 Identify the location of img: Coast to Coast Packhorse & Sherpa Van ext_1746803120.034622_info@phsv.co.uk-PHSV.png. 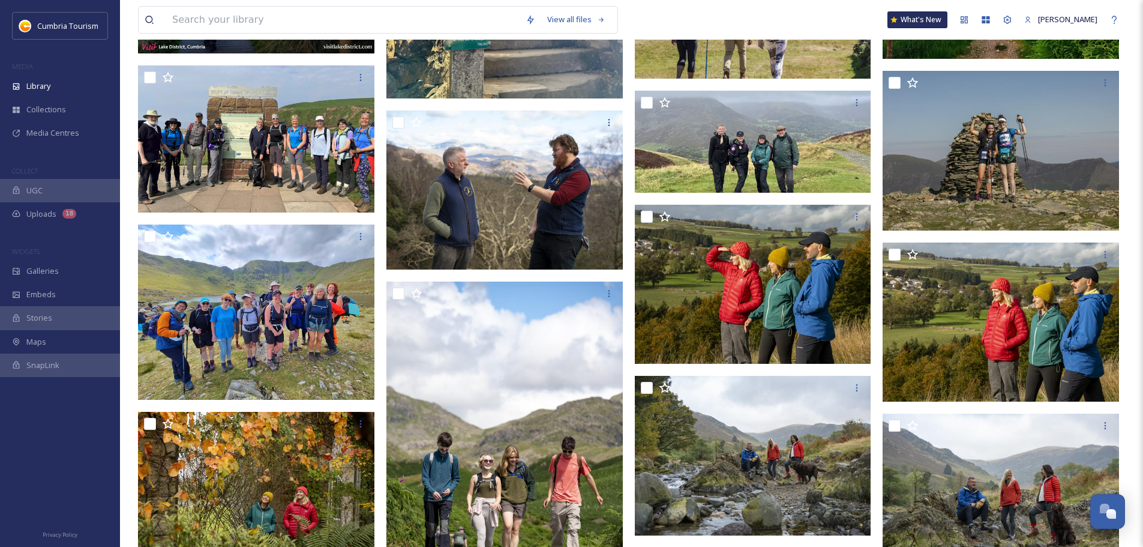
(257, 139).